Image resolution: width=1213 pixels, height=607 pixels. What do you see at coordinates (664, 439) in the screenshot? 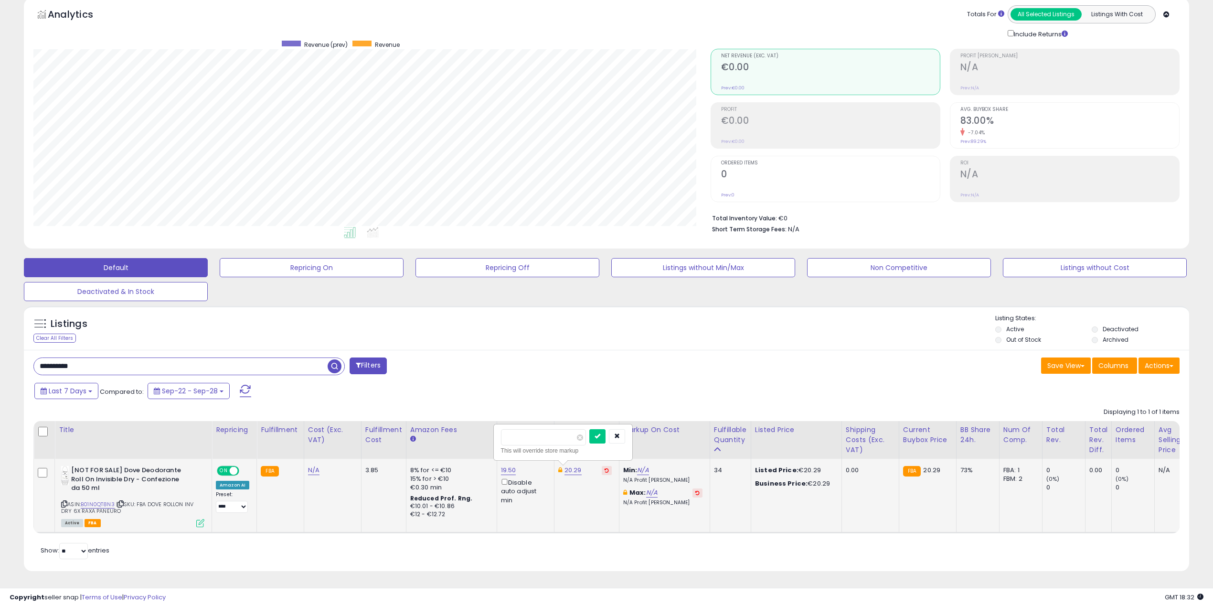
I see `th: The percentage added to the cost of goods (COGS) that forms the calculator for Min & Max prices.` at bounding box center [664, 439].